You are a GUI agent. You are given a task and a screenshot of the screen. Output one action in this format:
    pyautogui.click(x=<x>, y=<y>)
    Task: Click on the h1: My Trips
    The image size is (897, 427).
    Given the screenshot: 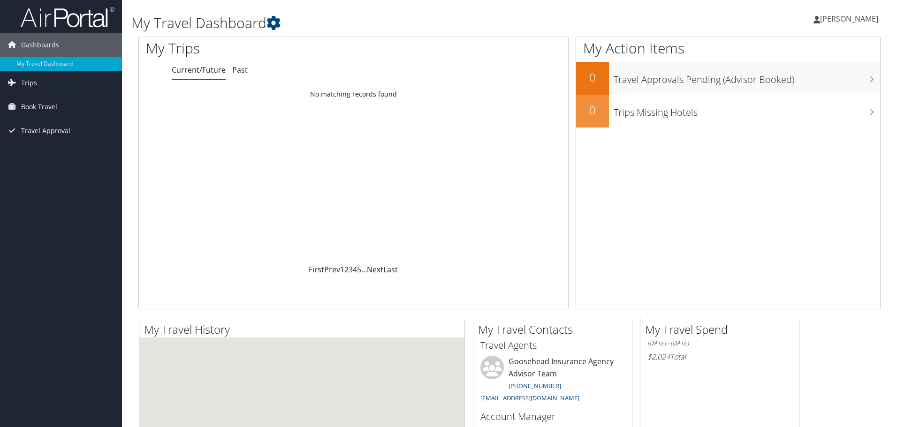 What is the action you would take?
    pyautogui.click(x=264, y=48)
    